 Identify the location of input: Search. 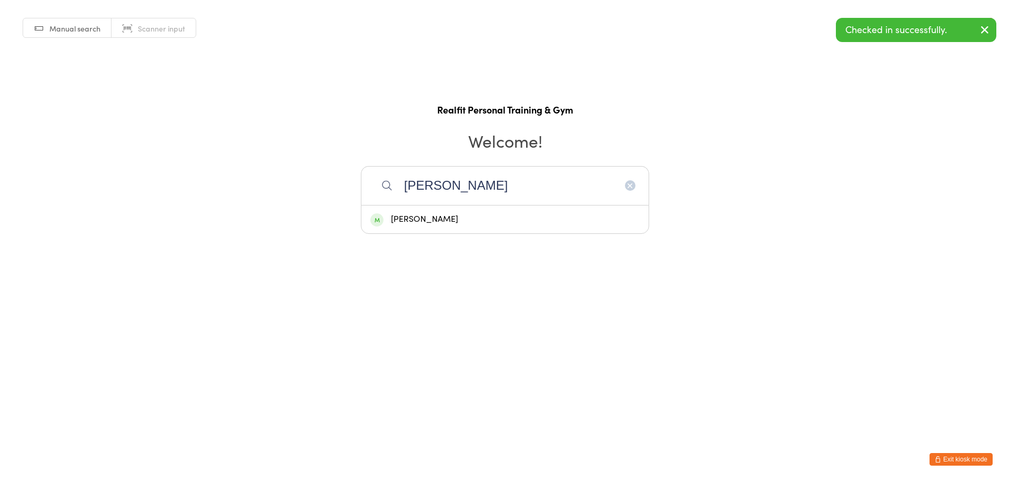
(505, 186).